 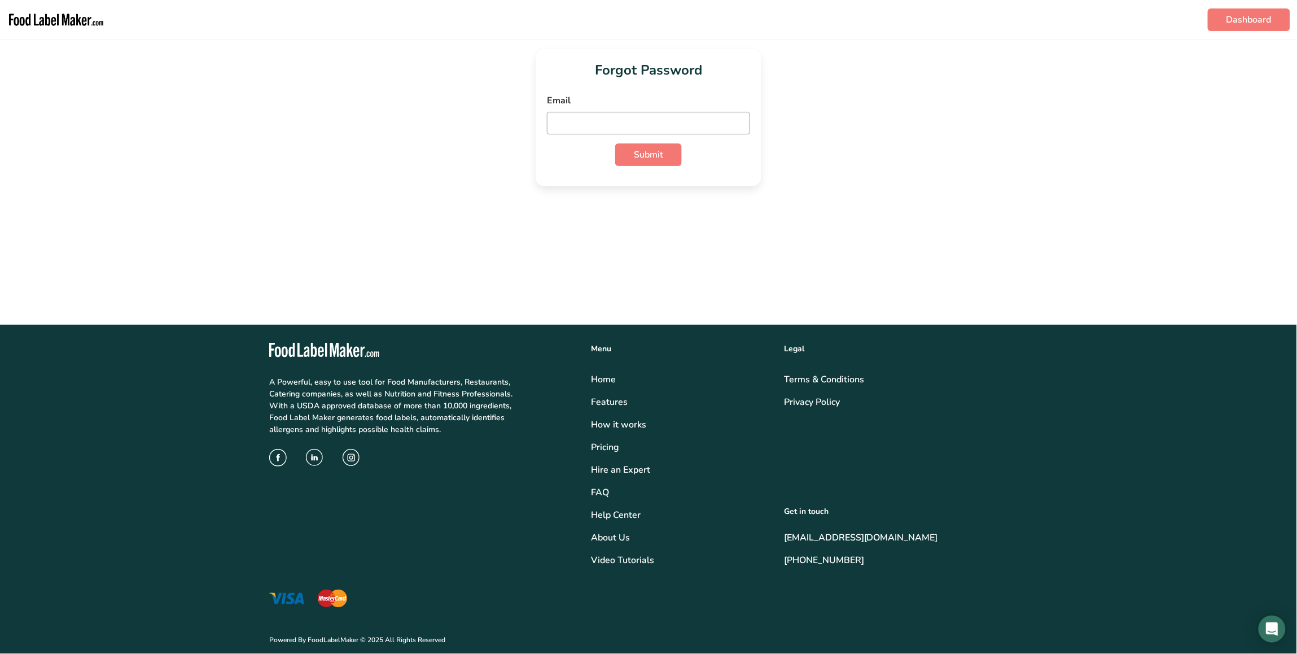 I want to click on a: Video Tutorials, so click(x=681, y=560).